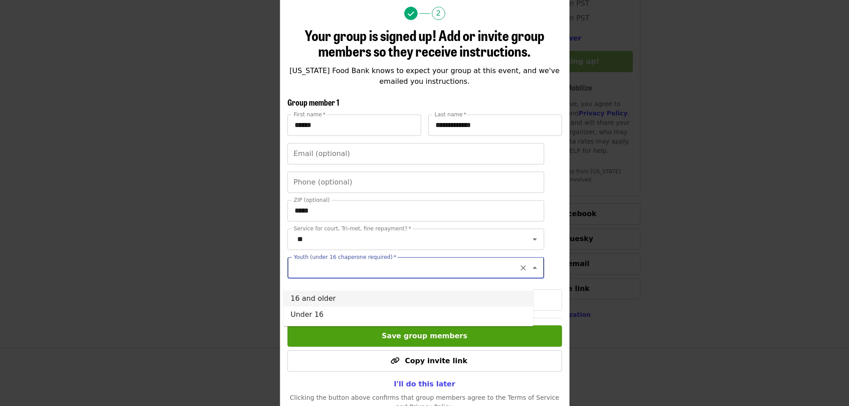  Describe the element at coordinates (312, 200) in the screenshot. I see `label: ZIP (optional)` at that location.